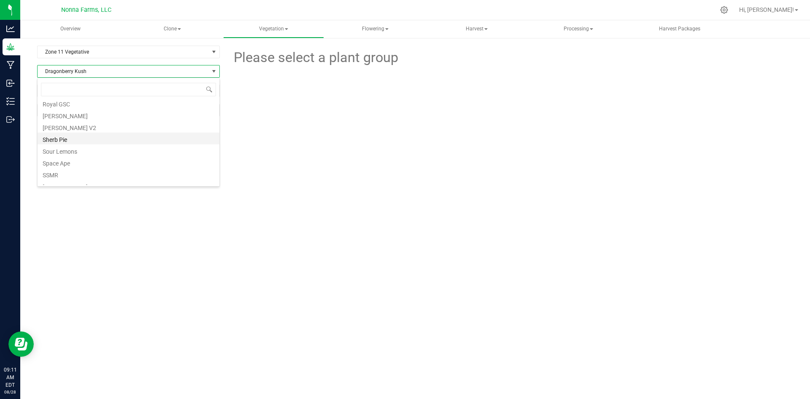 This screenshot has height=399, width=810. Describe the element at coordinates (477, 29) in the screenshot. I see `span: Harvest` at that location.